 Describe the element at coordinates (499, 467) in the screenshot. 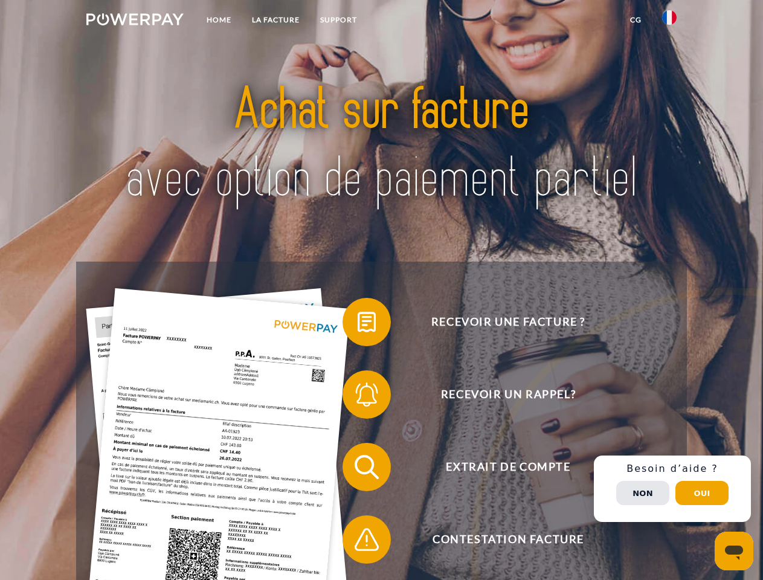

I see `button: Extrait de compte` at that location.